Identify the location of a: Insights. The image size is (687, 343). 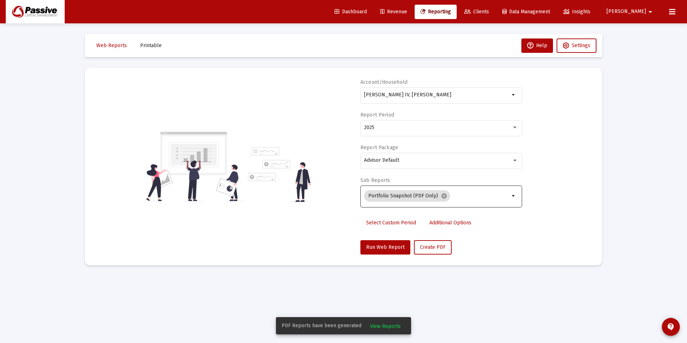
(577, 12).